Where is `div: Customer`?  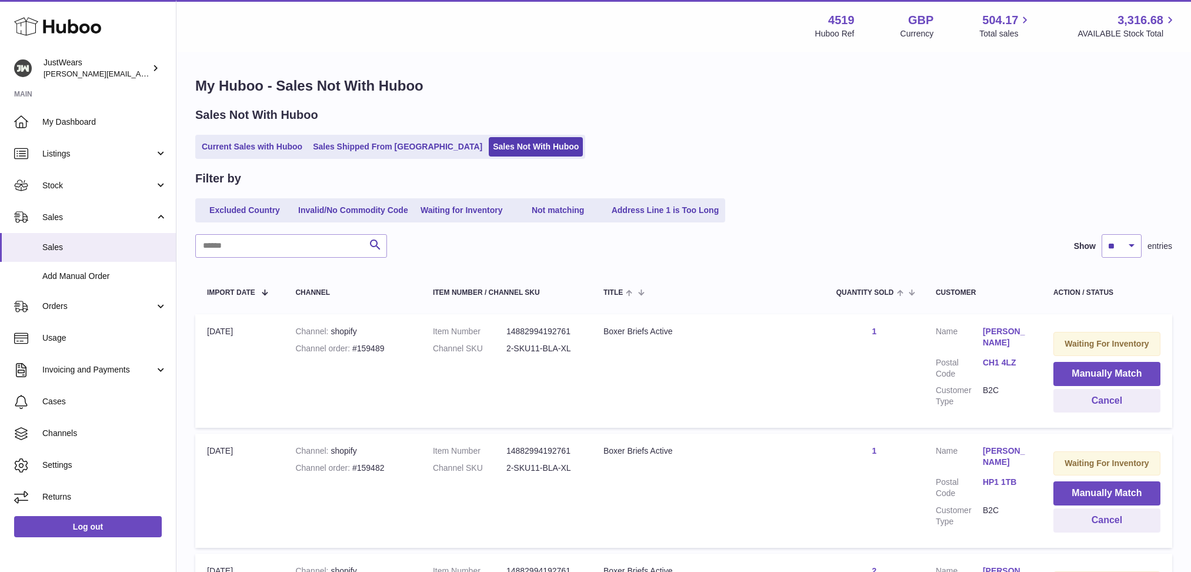 div: Customer is located at coordinates (983, 292).